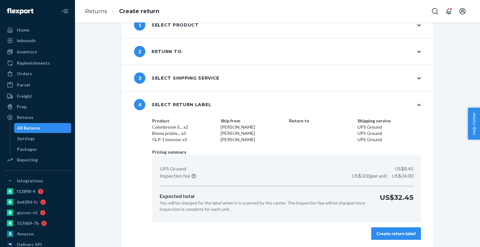  I want to click on a: Inbounds, so click(38, 41).